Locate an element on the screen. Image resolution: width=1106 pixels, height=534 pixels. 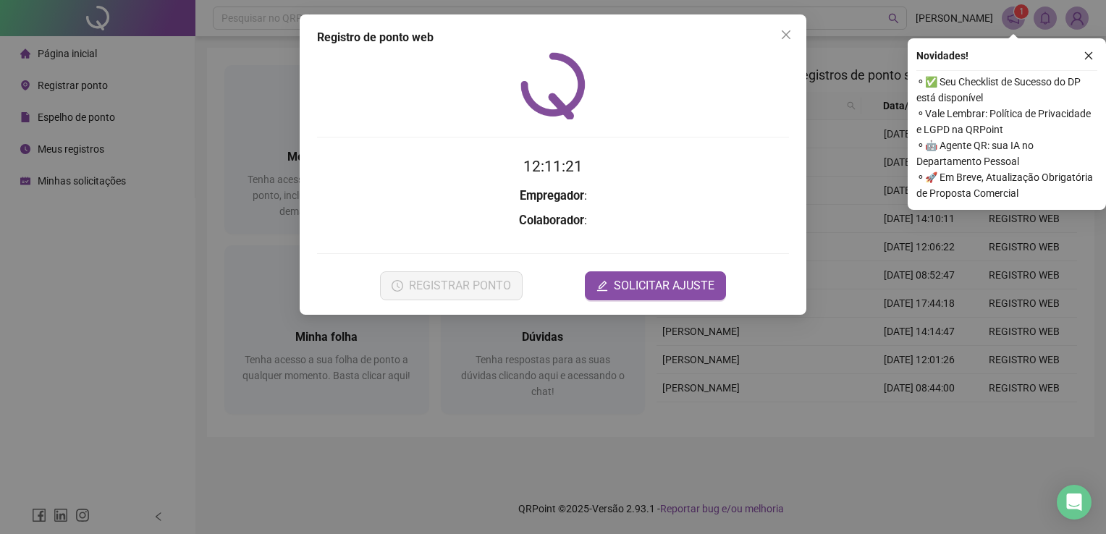
span: ⚬ Vale Lembrar: Política de Privacidade e LGPD na QRPoint is located at coordinates (1007, 122).